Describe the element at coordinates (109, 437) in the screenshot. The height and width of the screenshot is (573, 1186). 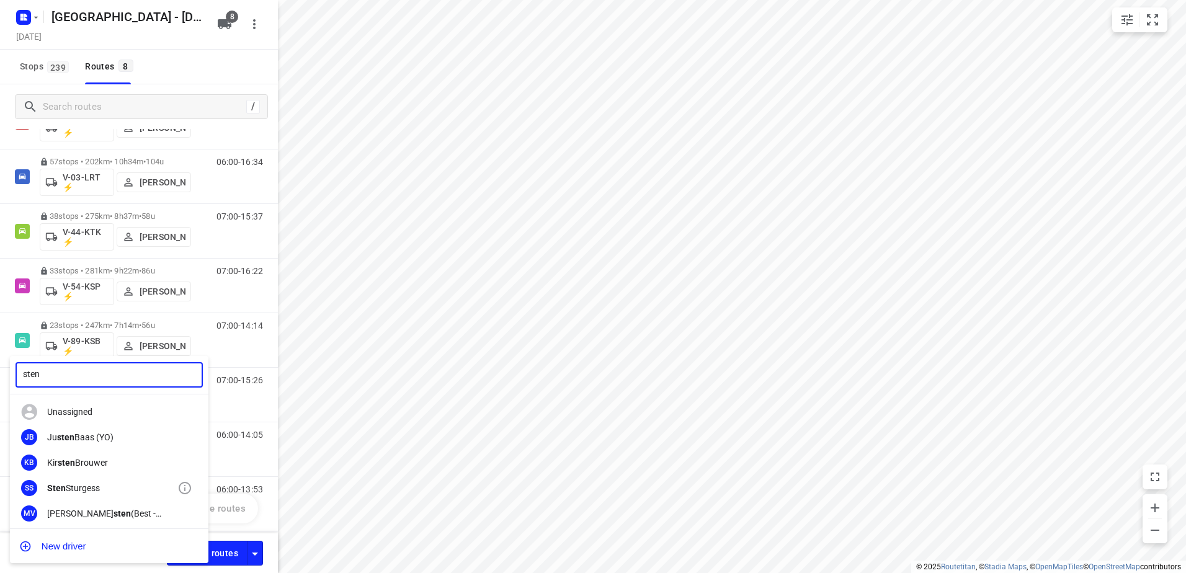
I see `div: JBJustenBaas (YO)` at that location.